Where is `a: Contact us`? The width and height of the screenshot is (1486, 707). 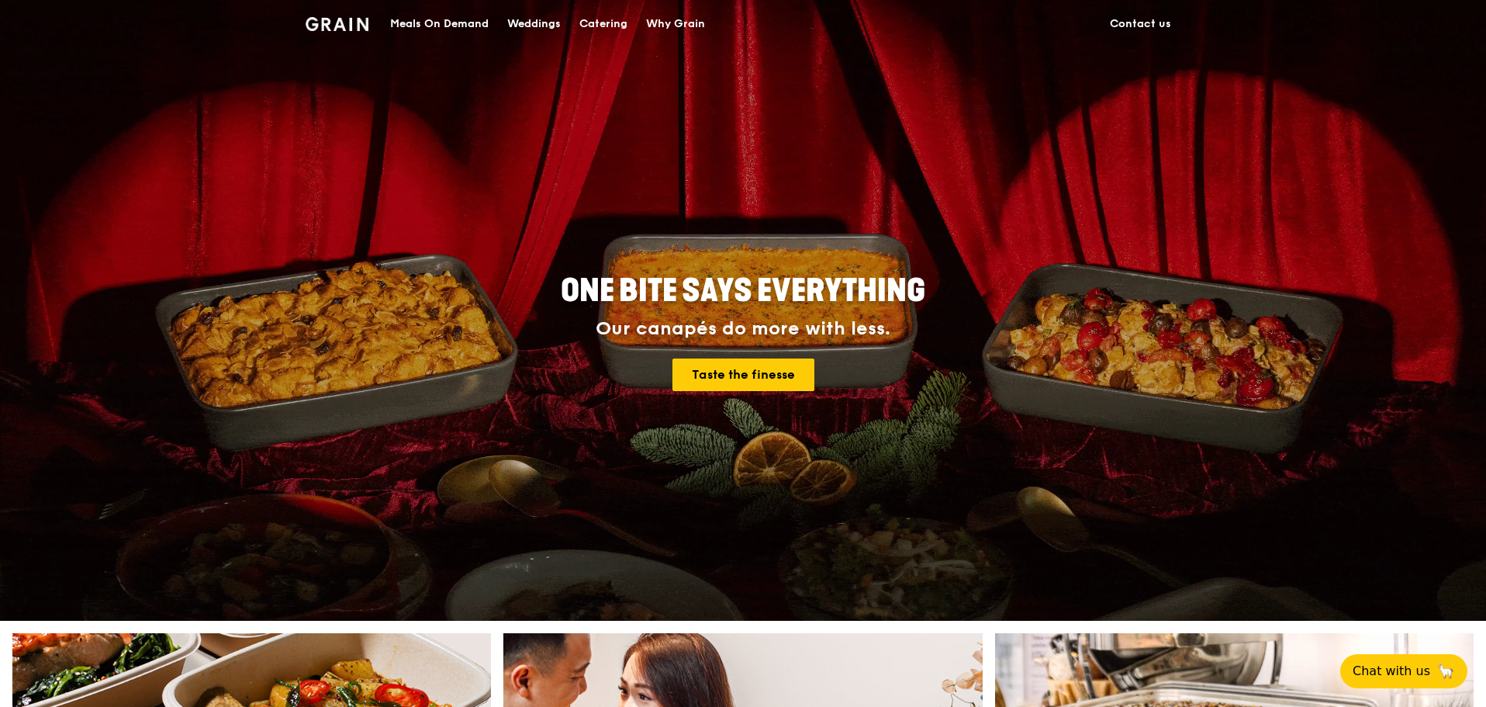 a: Contact us is located at coordinates (1140, 24).